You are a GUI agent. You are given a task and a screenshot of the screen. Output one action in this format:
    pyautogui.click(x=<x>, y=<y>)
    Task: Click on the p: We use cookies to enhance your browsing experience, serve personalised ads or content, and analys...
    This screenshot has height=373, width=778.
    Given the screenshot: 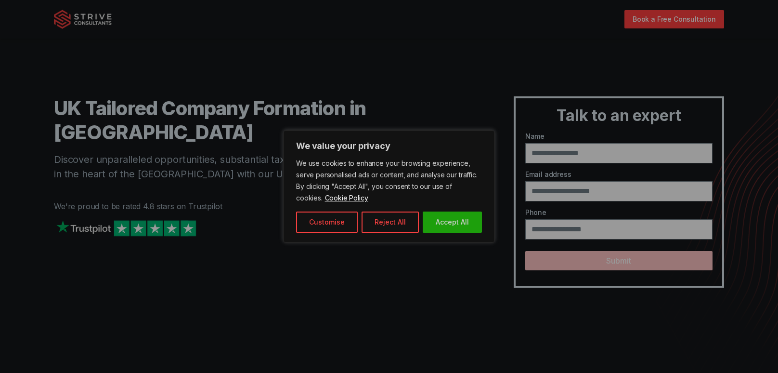 What is the action you would take?
    pyautogui.click(x=389, y=181)
    